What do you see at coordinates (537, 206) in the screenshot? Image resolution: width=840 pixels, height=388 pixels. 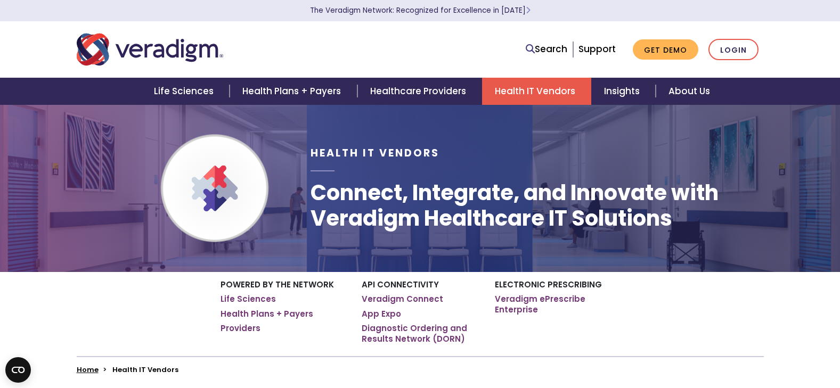 I see `h1: Connect, Integrate, and Innovate with Veradigm Healthcare IT Solutions` at bounding box center [537, 206].